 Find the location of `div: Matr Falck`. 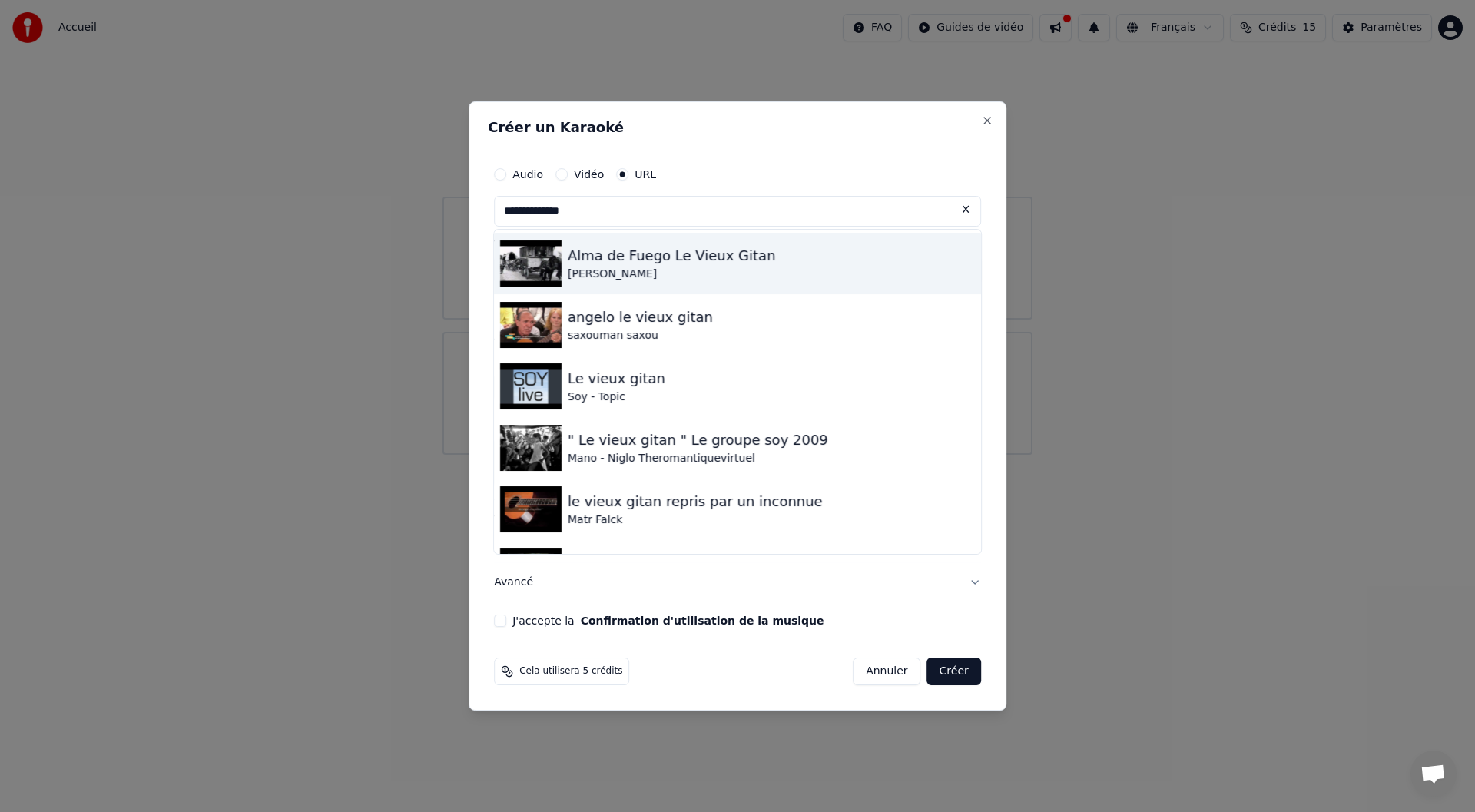

div: Matr Falck is located at coordinates (695, 520).